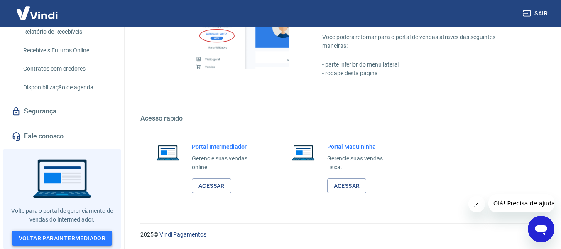 The width and height of the screenshot is (561, 249). What do you see at coordinates (536, 13) in the screenshot?
I see `button: Sair` at bounding box center [536, 13].